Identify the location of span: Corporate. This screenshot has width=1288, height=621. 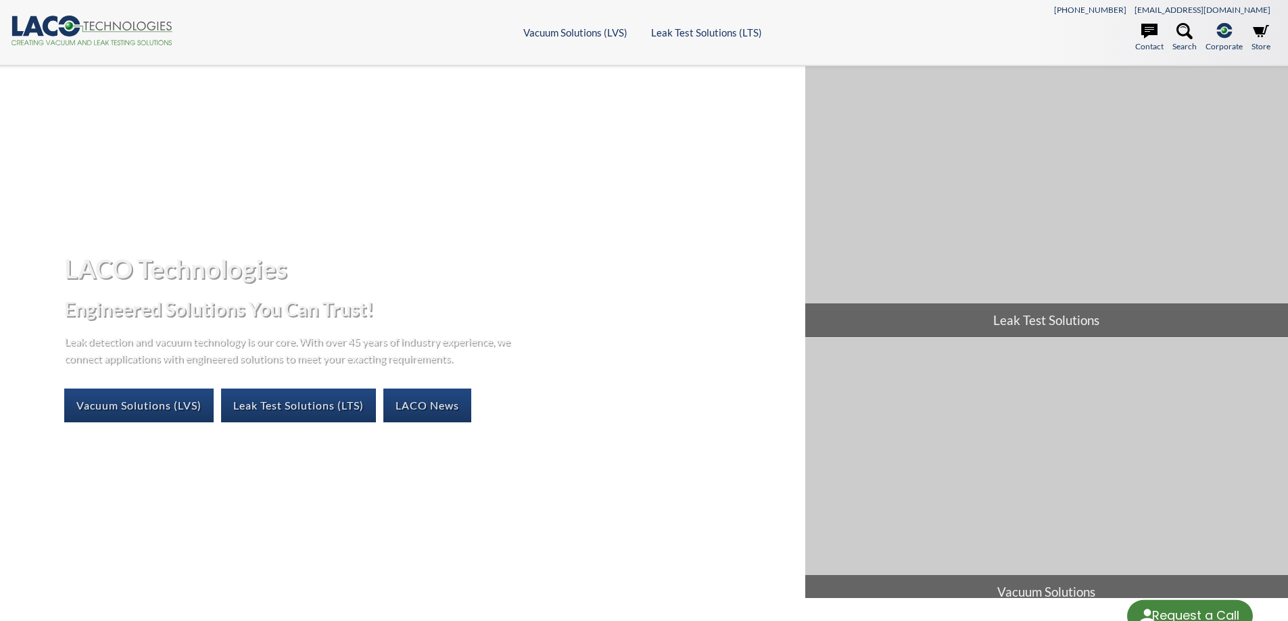
(1224, 46).